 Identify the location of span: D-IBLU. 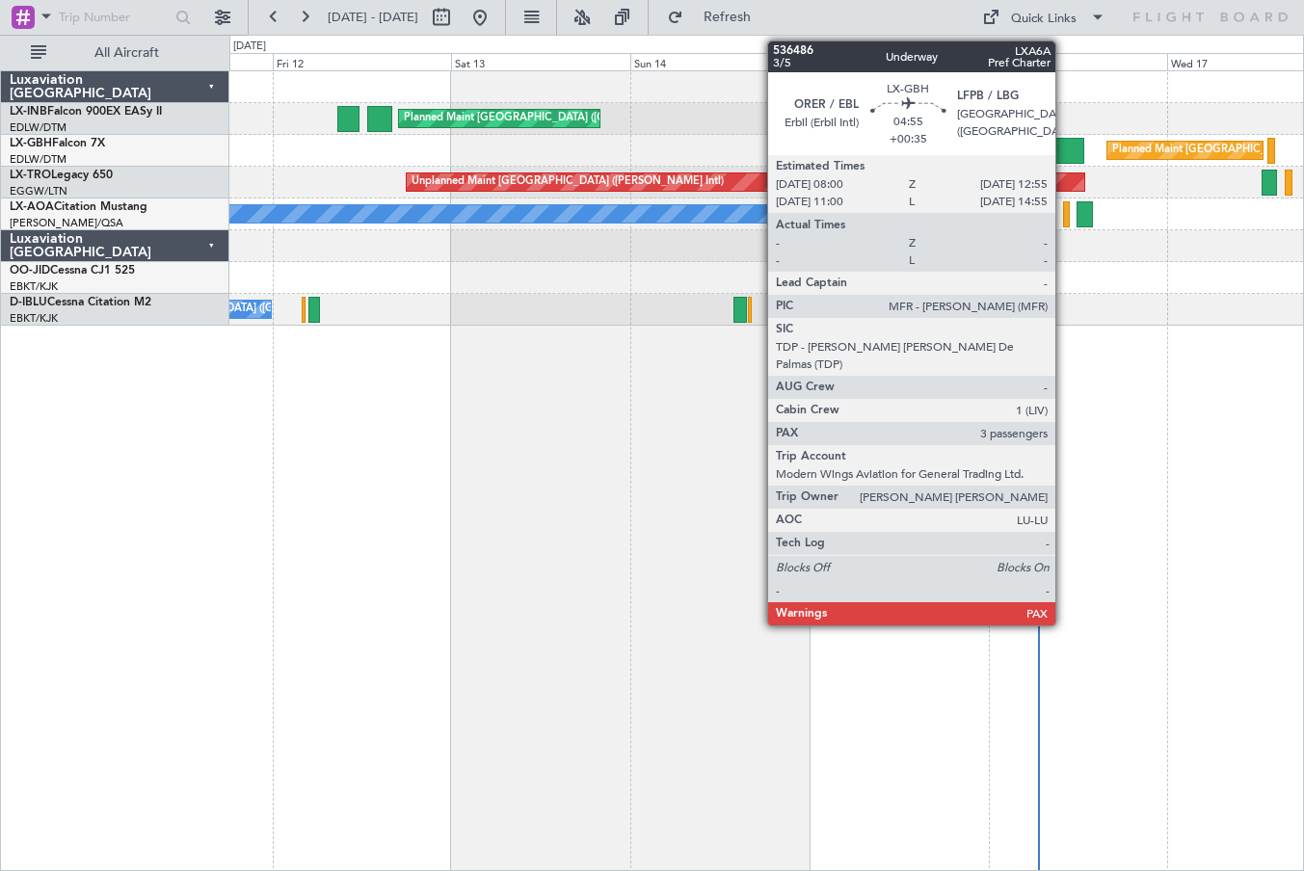
(28, 303).